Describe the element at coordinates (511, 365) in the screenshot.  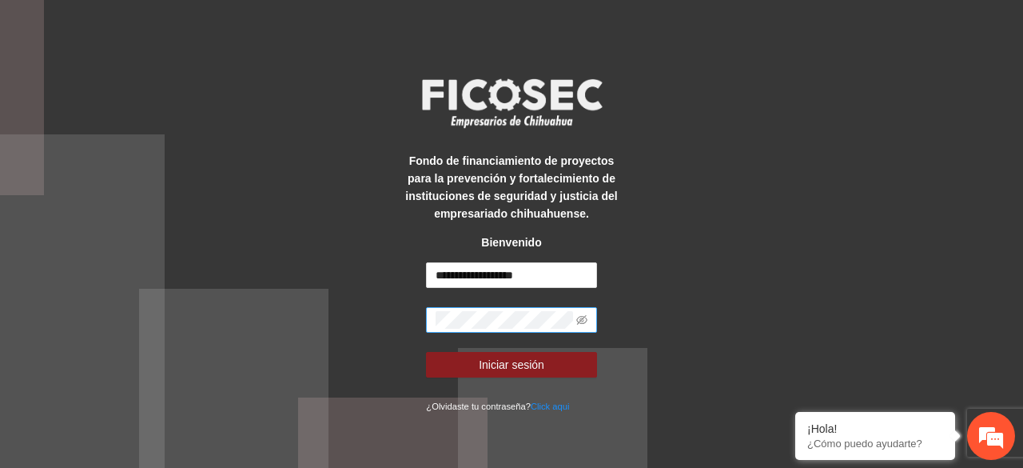
I see `button: Iniciar sesión` at that location.